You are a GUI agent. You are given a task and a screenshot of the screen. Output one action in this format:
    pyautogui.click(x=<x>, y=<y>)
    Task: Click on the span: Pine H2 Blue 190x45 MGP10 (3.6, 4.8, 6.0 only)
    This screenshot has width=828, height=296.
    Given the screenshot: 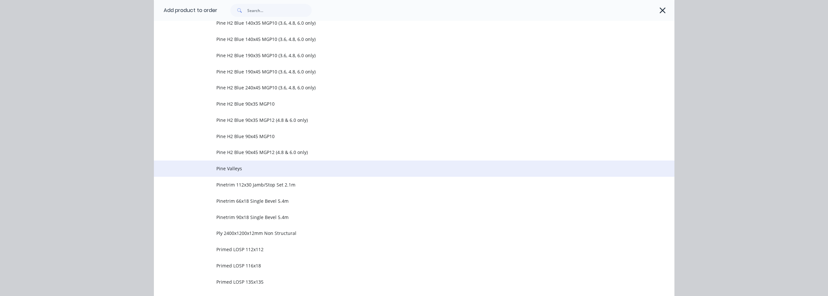 What is the action you would take?
    pyautogui.click(x=400, y=72)
    